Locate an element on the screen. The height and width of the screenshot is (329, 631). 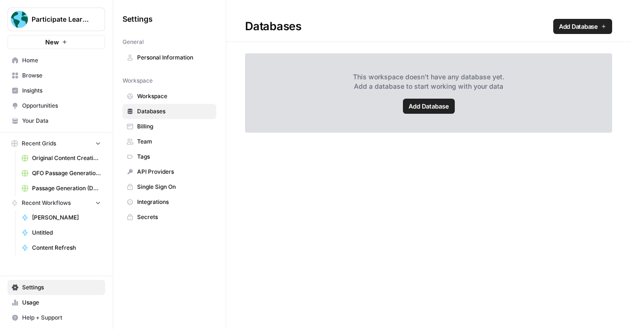
span: Tags is located at coordinates (174, 156).